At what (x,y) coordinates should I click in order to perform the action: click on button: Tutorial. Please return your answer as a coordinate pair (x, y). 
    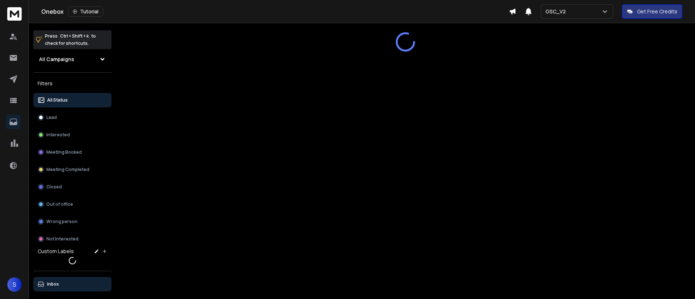
    Looking at the image, I should click on (85, 12).